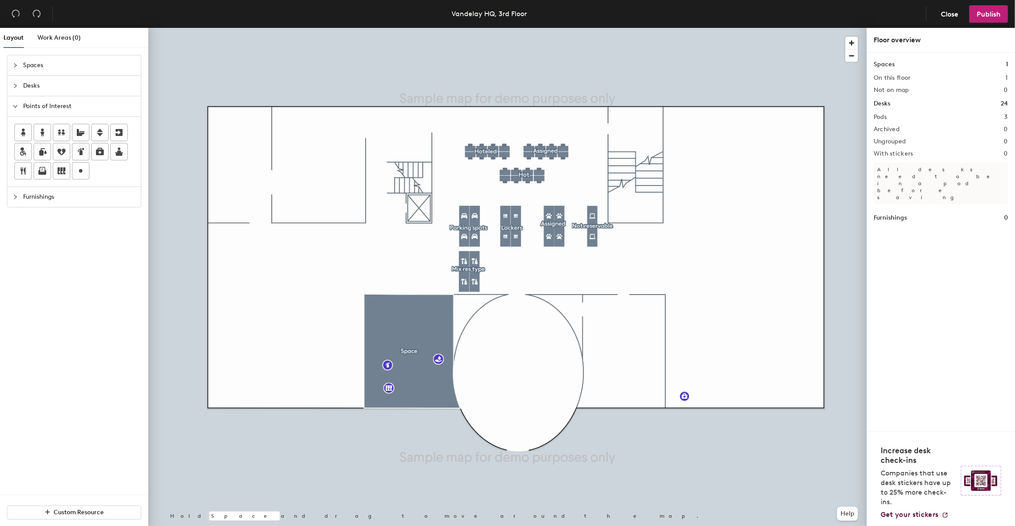 The image size is (1015, 526). What do you see at coordinates (892, 78) in the screenshot?
I see `h2: On this floor` at bounding box center [892, 78].